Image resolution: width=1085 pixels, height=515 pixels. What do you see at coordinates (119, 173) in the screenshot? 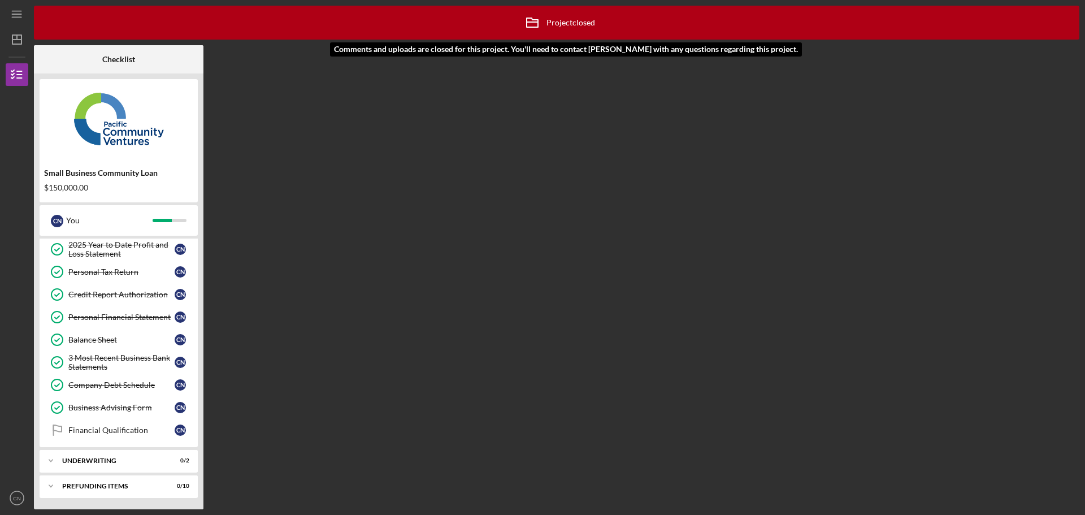
I see `div: Small Business Community Loan` at bounding box center [119, 173].